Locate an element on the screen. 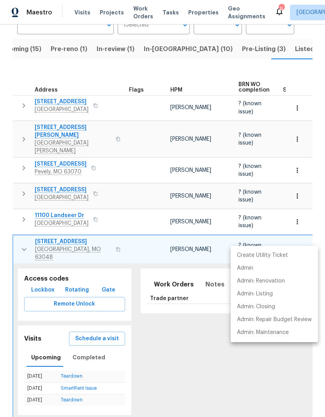 This screenshot has height=417, width=325. p: Admin: Repair Budget Review is located at coordinates (275, 320).